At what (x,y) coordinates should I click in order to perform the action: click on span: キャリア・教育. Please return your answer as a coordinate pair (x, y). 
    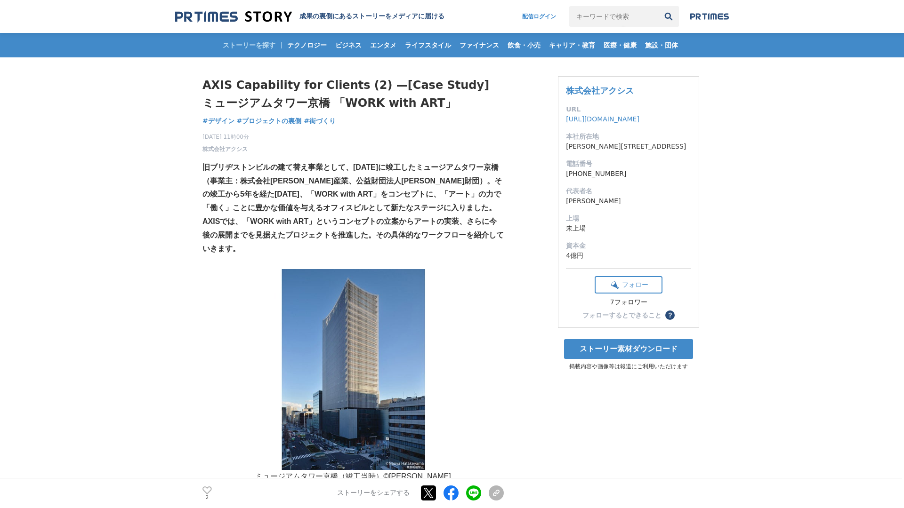
    Looking at the image, I should click on (572, 45).